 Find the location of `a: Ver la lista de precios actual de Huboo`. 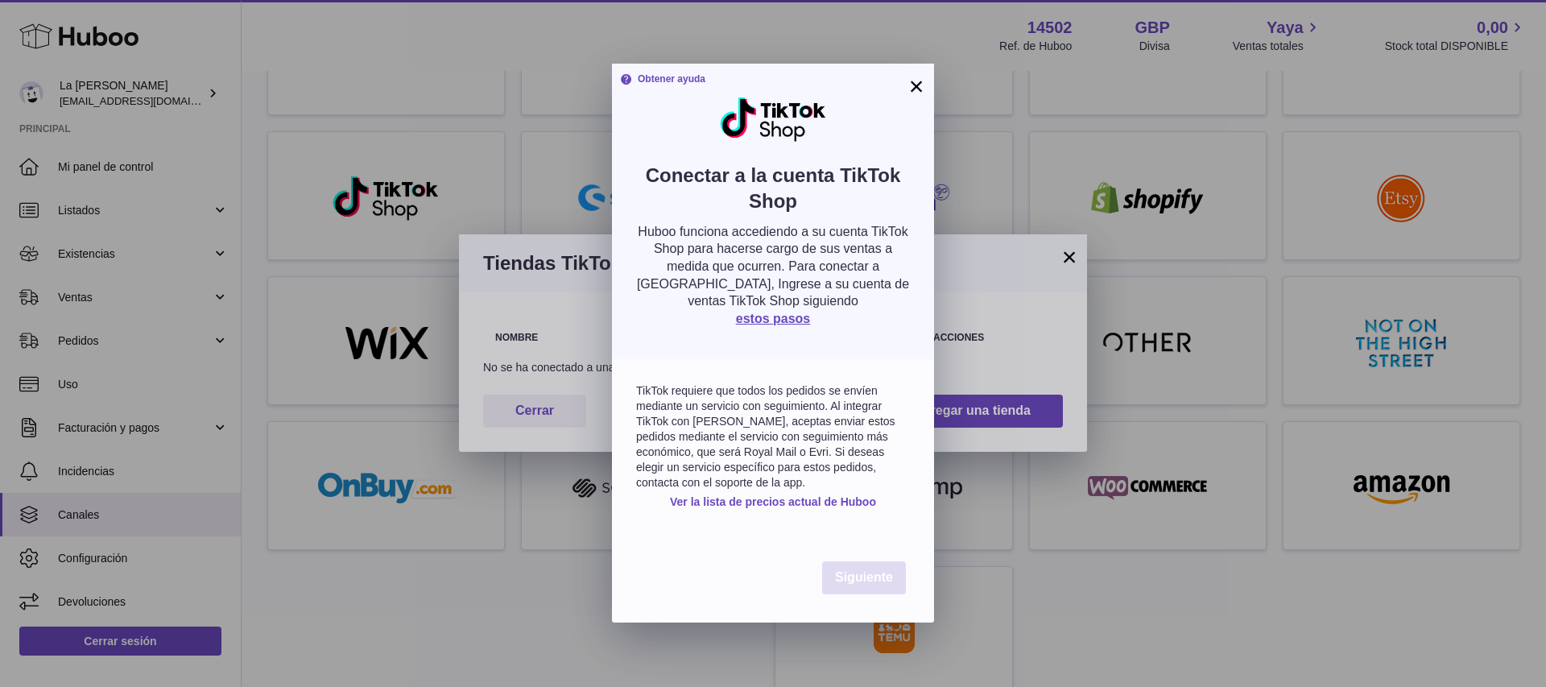

a: Ver la lista de precios actual de Huboo is located at coordinates (773, 501).